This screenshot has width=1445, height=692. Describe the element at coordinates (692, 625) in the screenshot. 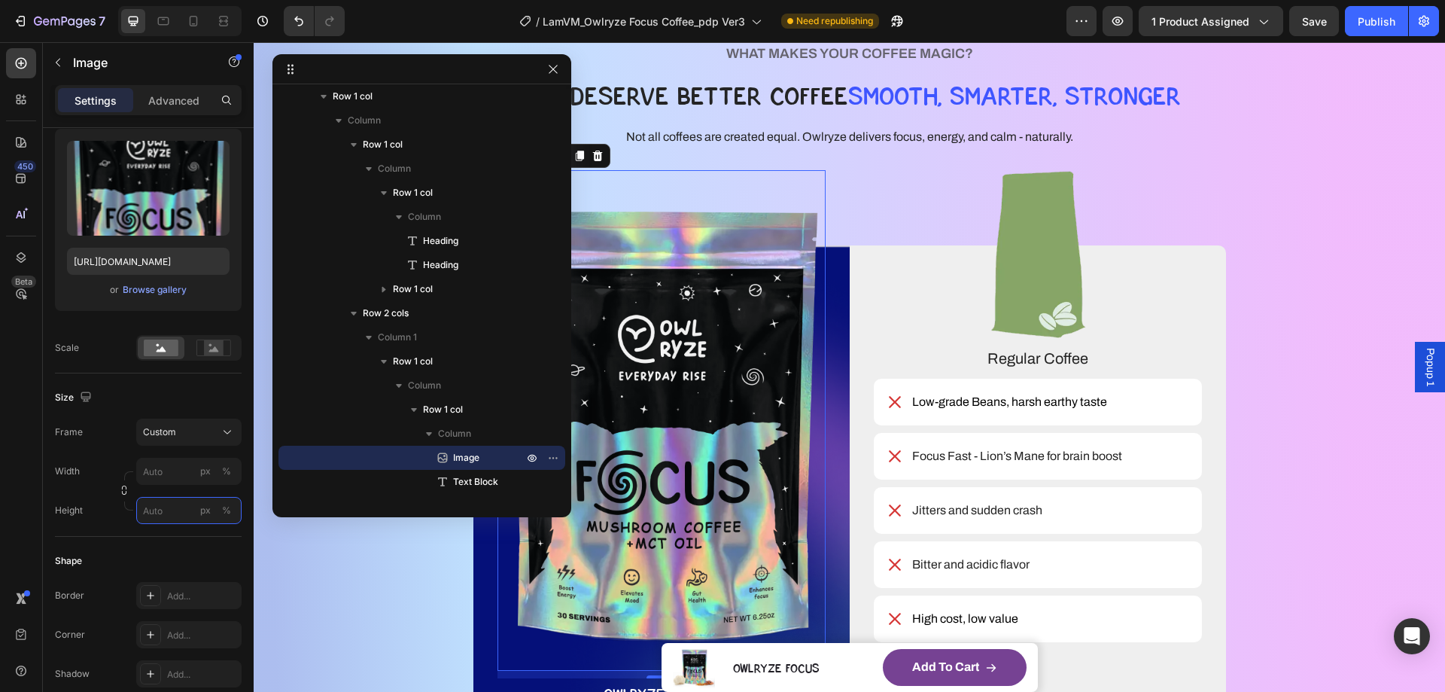

I see `div: Add to cart` at that location.